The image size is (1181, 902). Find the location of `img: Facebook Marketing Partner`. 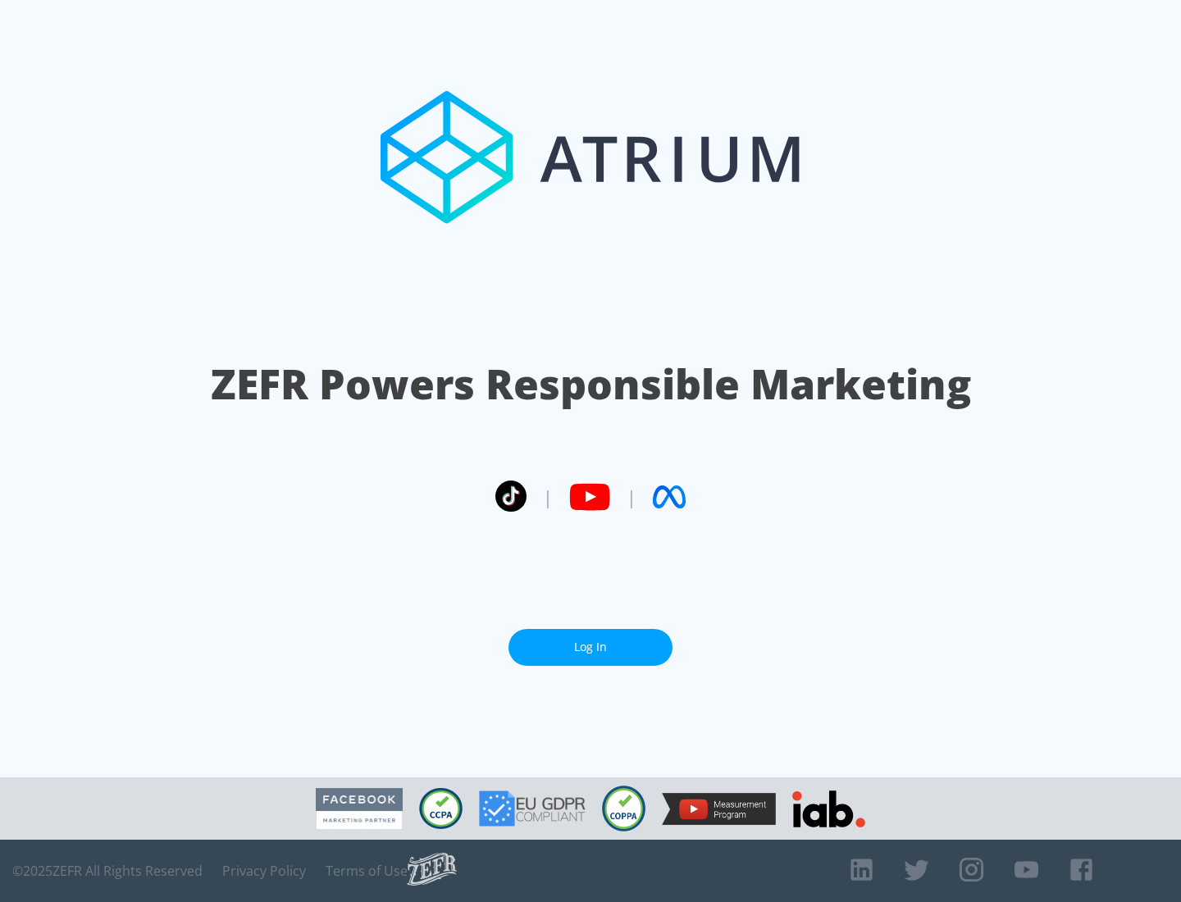

img: Facebook Marketing Partner is located at coordinates (359, 808).